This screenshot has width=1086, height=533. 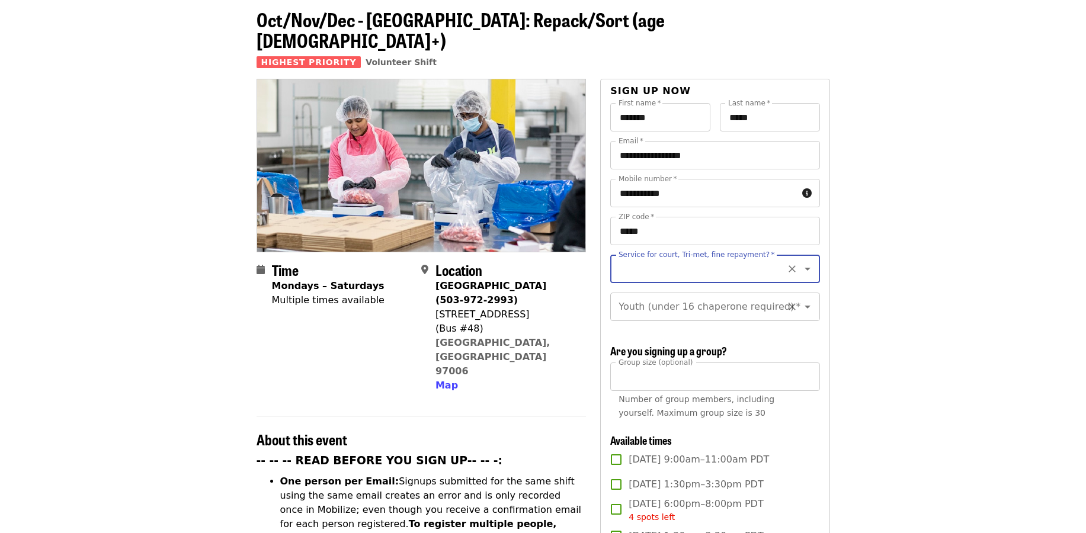 What do you see at coordinates (697, 255) in the screenshot?
I see `label: Service for court, Tri-met, fine repayment?` at bounding box center [697, 255].